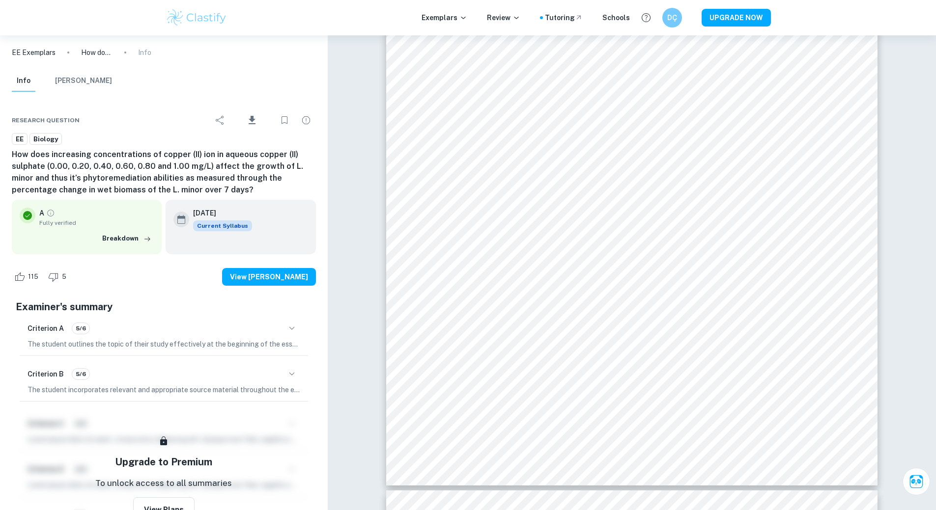 Image resolution: width=936 pixels, height=510 pixels. What do you see at coordinates (672, 18) in the screenshot?
I see `h6: DÇ` at bounding box center [672, 18].